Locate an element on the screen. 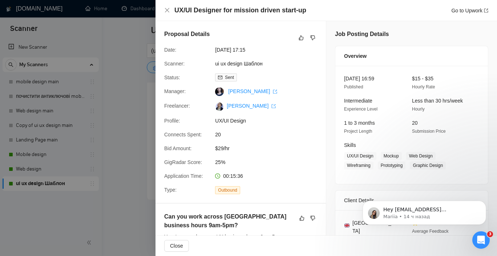  span: Application Time: is located at coordinates (184, 176).